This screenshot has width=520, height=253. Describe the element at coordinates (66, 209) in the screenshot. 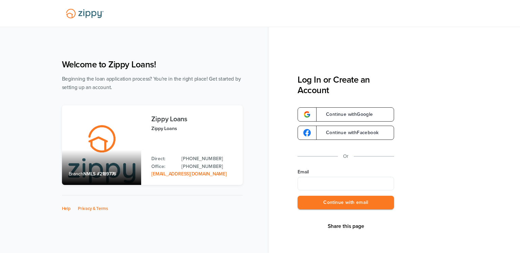

I see `a: Help` at that location.